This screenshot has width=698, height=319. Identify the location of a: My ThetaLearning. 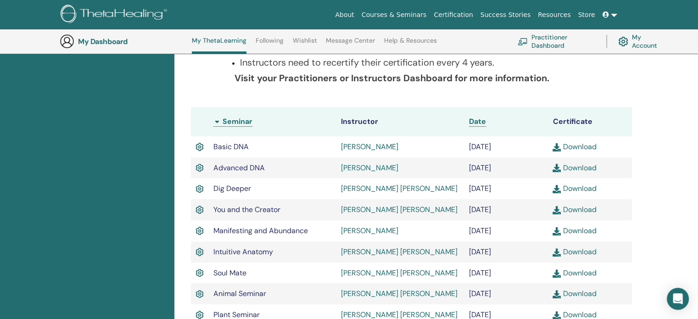
(219, 45).